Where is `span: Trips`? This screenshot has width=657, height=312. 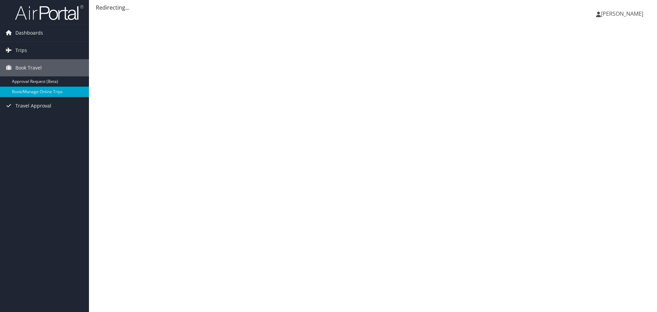 span: Trips is located at coordinates (21, 50).